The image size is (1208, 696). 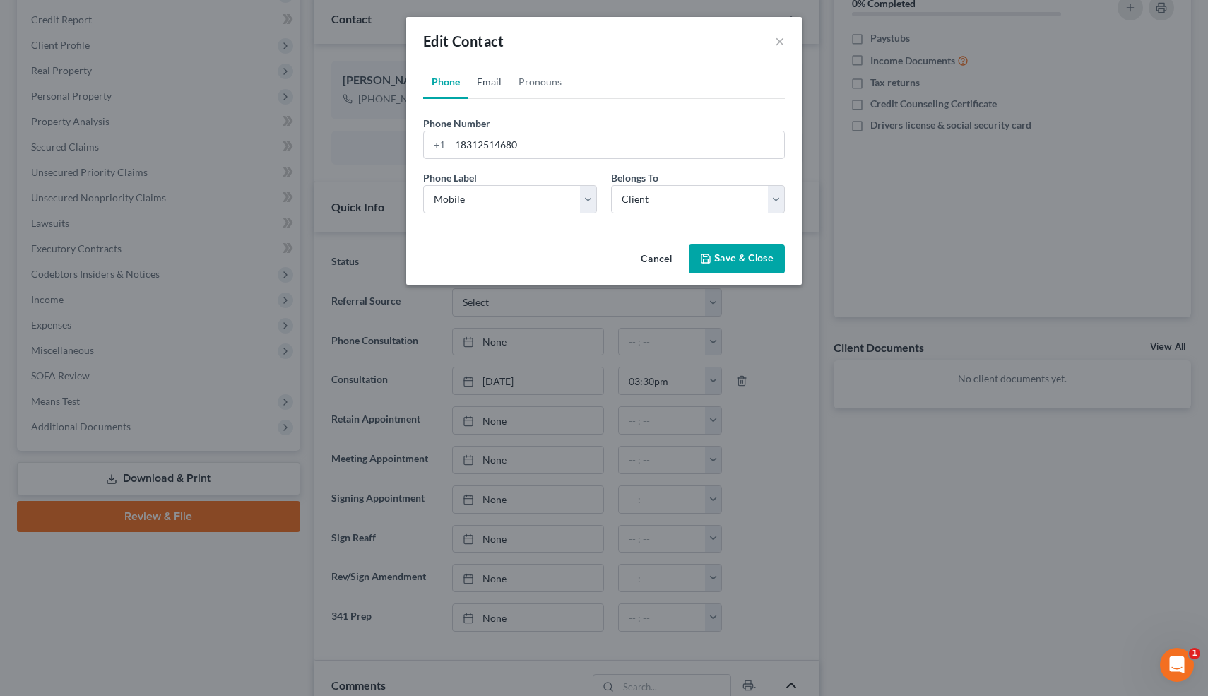 I want to click on a: Phone, so click(x=446, y=82).